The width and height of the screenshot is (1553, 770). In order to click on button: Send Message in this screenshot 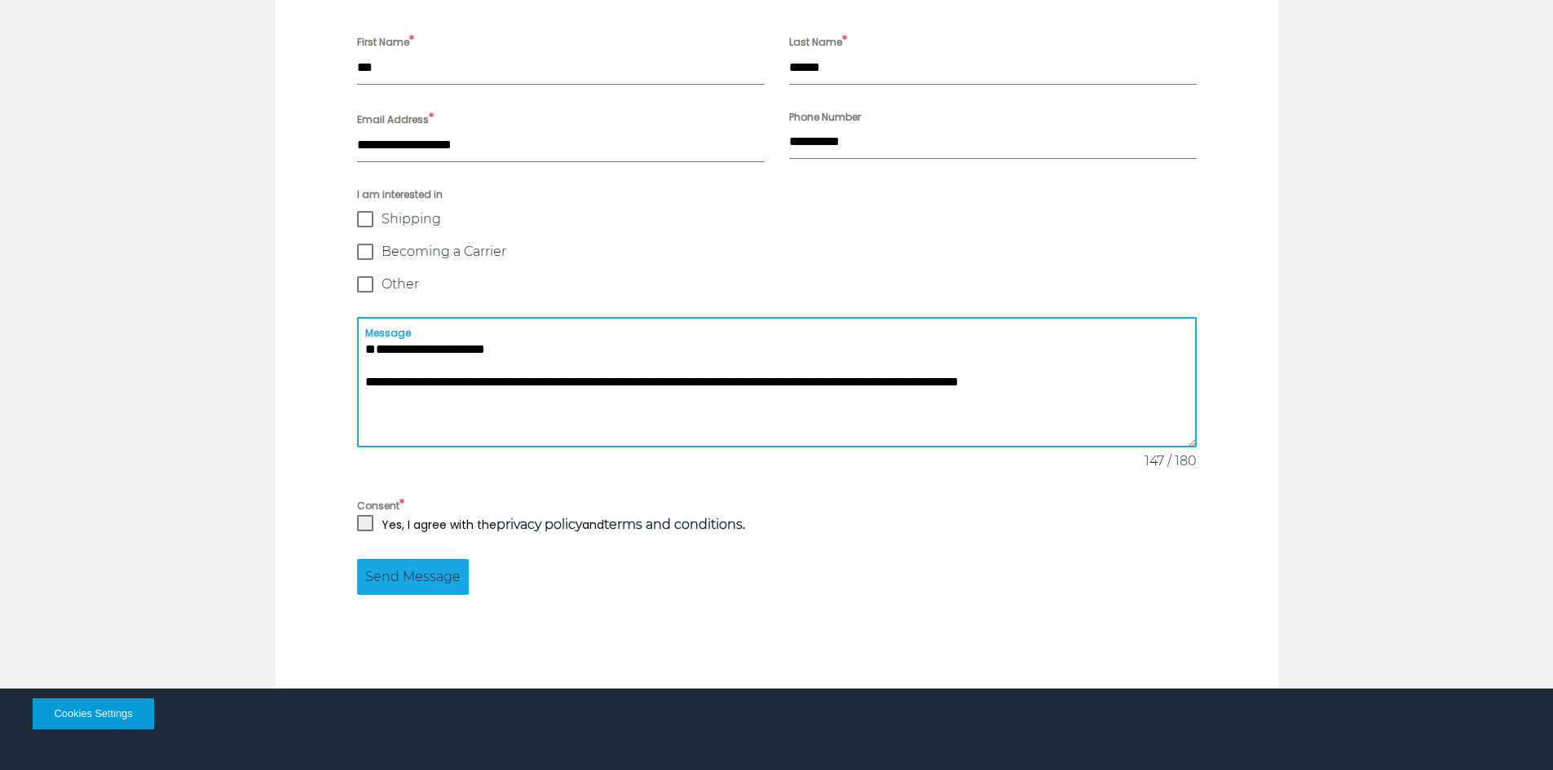, I will do `click(412, 577)`.